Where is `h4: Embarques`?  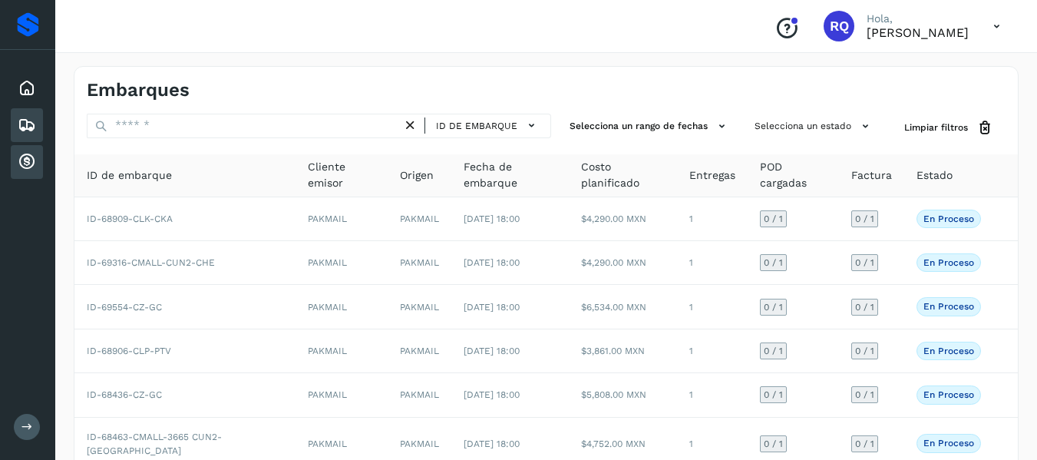
h4: Embarques is located at coordinates (138, 90).